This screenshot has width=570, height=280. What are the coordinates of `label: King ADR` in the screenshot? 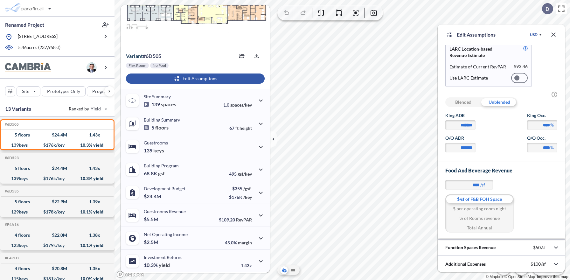 It's located at (461, 116).